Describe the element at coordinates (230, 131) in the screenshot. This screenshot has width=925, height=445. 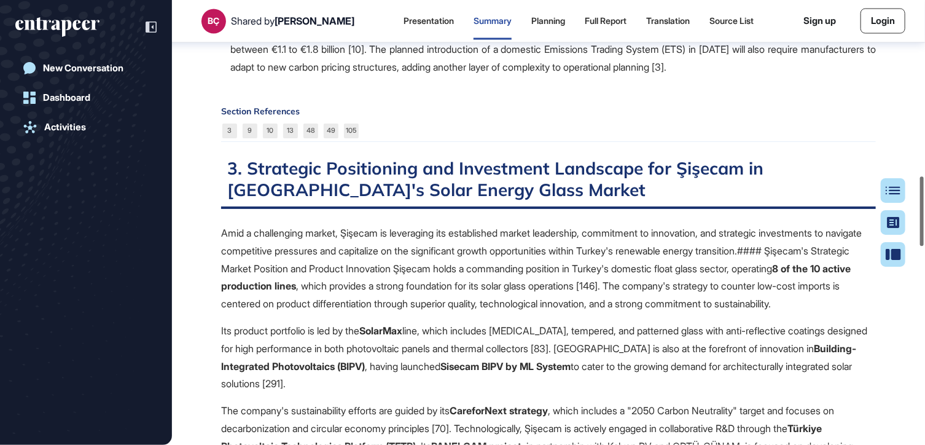
I see `a: 3` at that location.